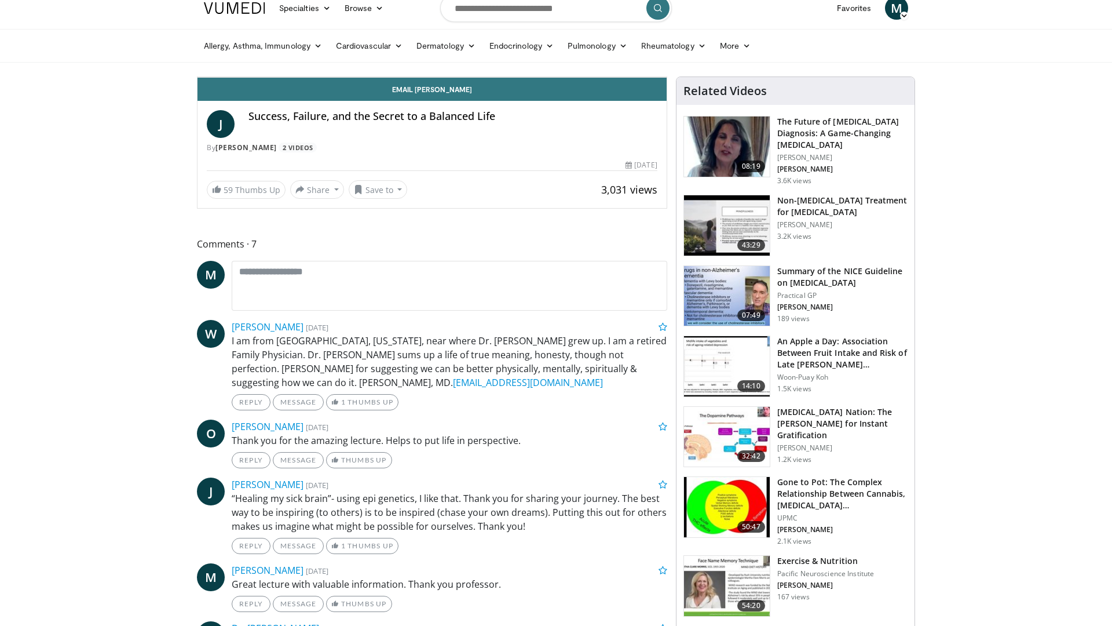 The height and width of the screenshot is (626, 1112). Describe the element at coordinates (842, 377) in the screenshot. I see `p: Woon-Puay Koh` at that location.